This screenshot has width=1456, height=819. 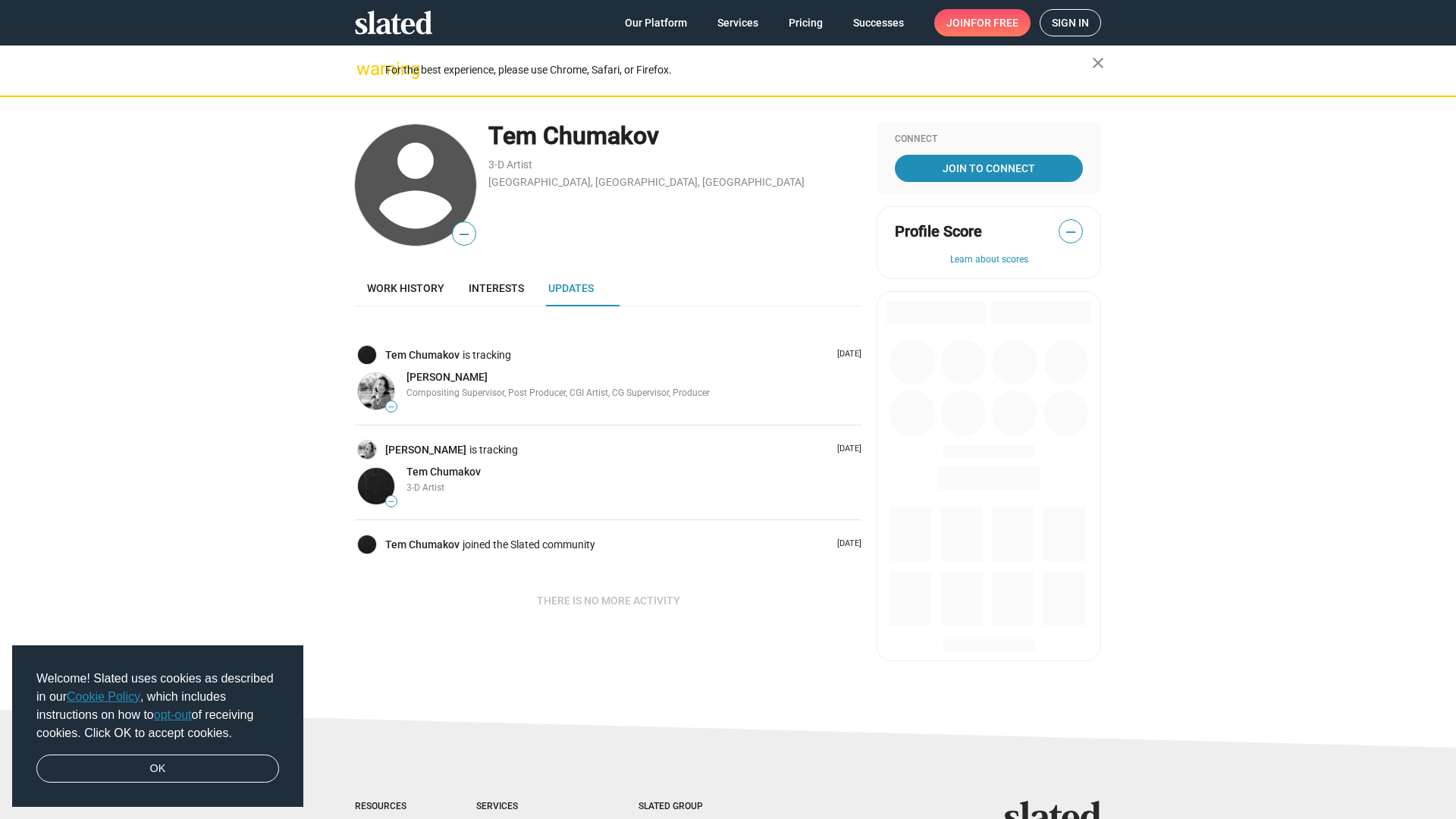 What do you see at coordinates (690, 807) in the screenshot?
I see `div: Slated Group` at bounding box center [690, 807].